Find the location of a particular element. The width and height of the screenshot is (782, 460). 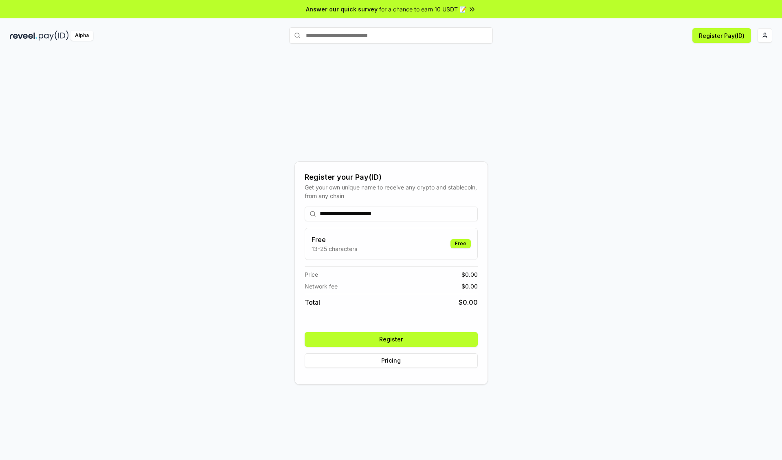

span: Answer our quick survey is located at coordinates (342, 9).